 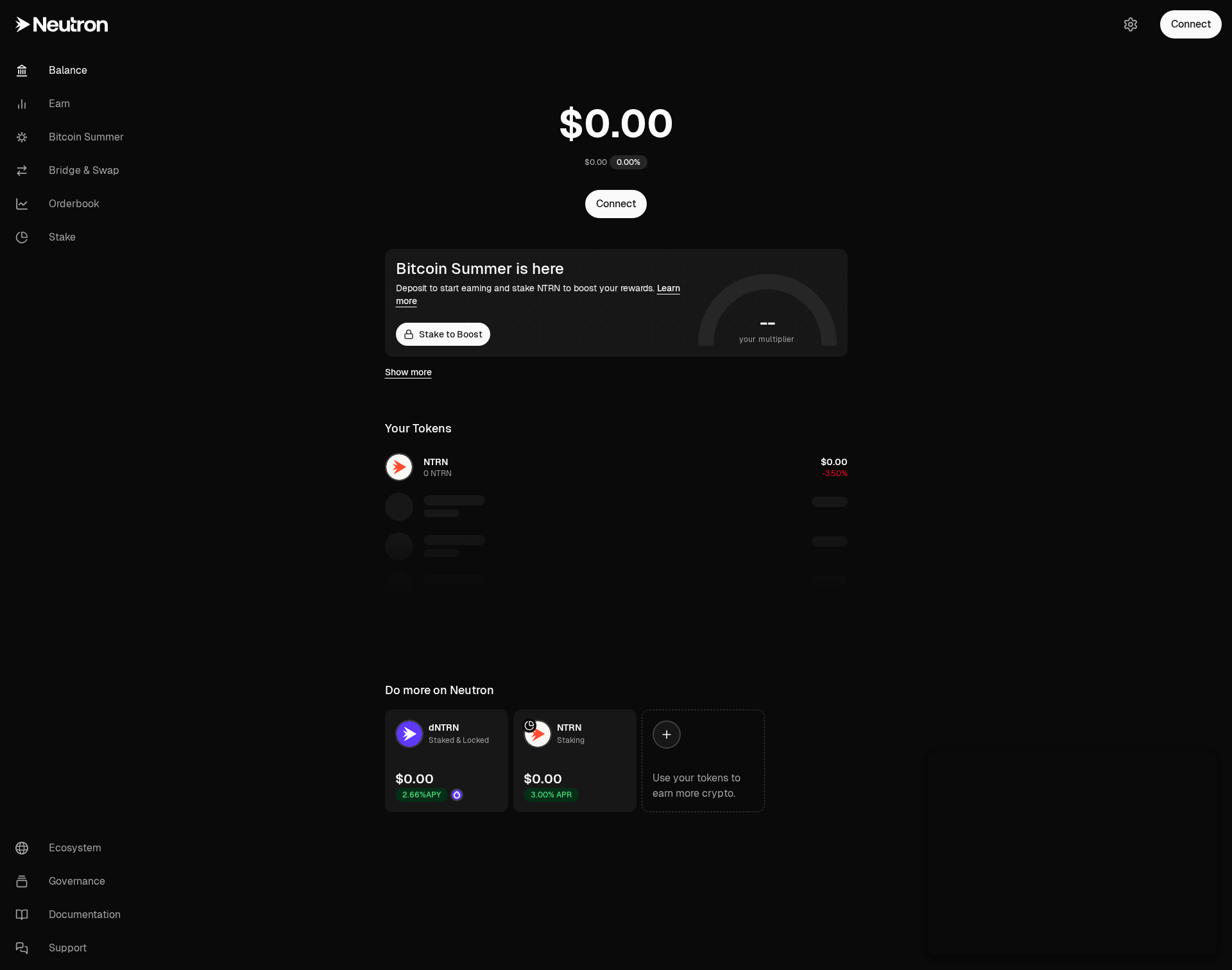 I want to click on span: NTRN, so click(x=569, y=727).